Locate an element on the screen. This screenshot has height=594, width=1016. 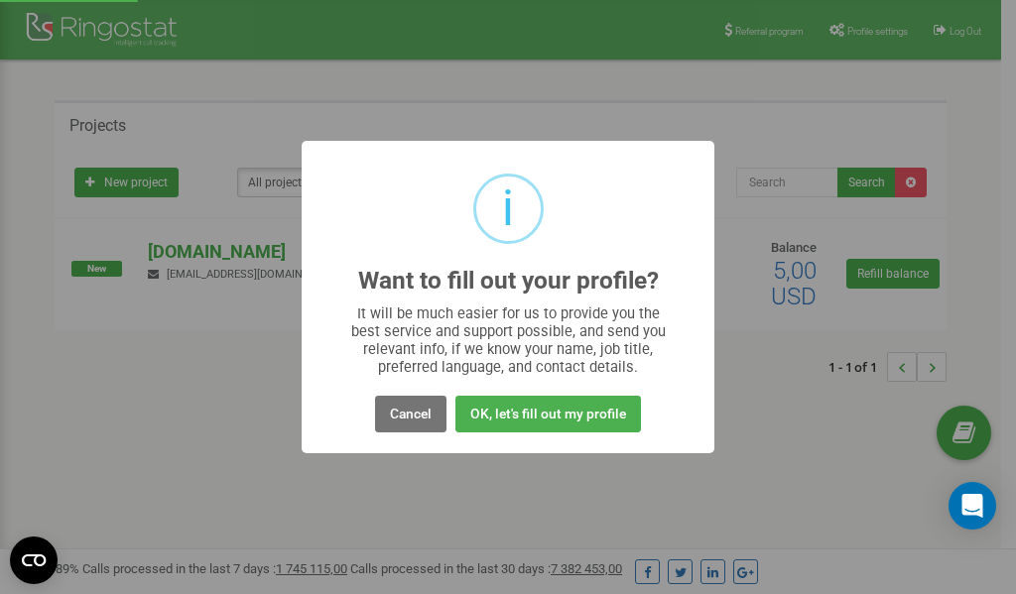
div: Open Intercom Messenger is located at coordinates (972, 506).